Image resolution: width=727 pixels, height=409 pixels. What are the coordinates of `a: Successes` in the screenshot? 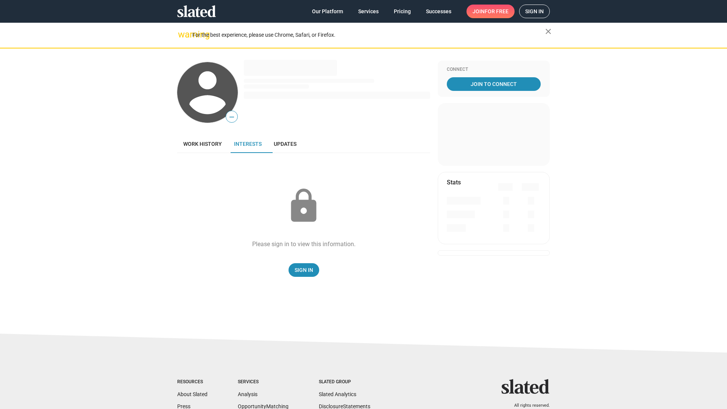 It's located at (438, 11).